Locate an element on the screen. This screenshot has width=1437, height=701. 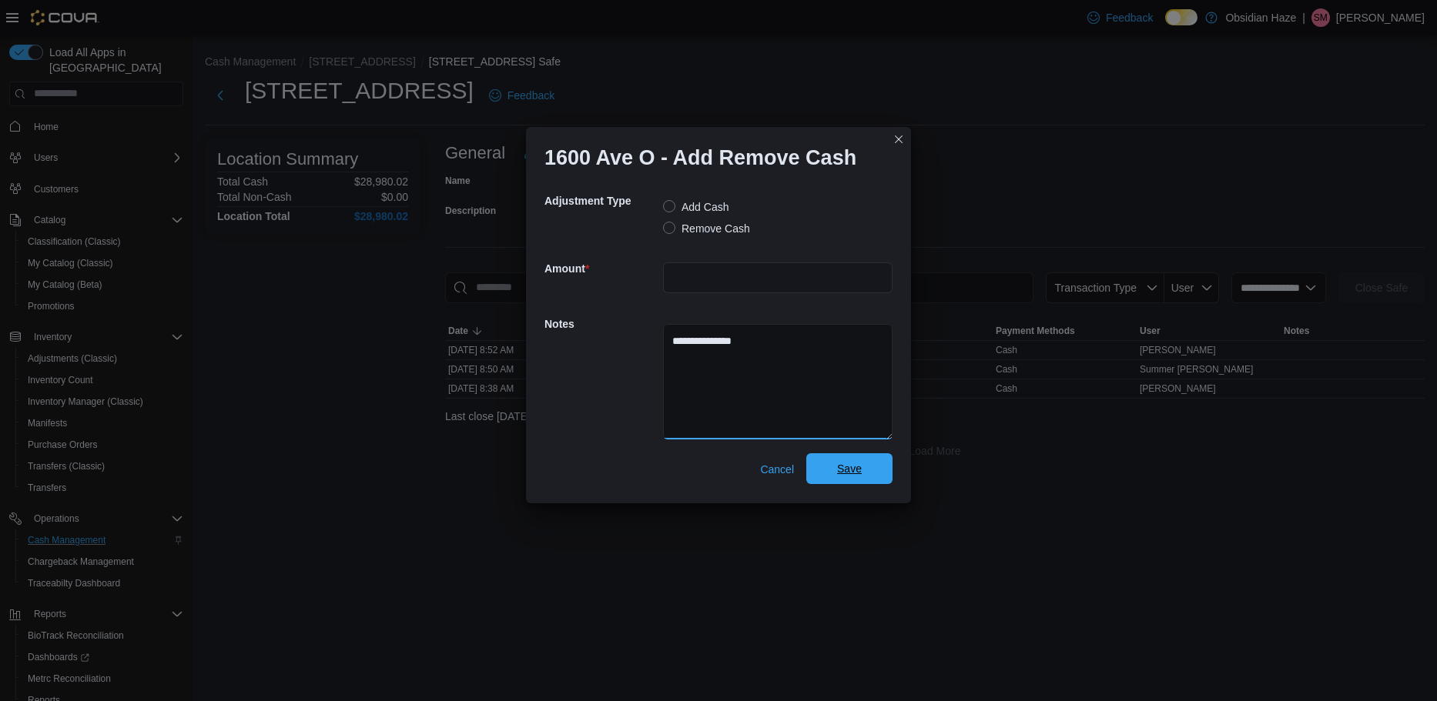
button: Cancel is located at coordinates (777, 470).